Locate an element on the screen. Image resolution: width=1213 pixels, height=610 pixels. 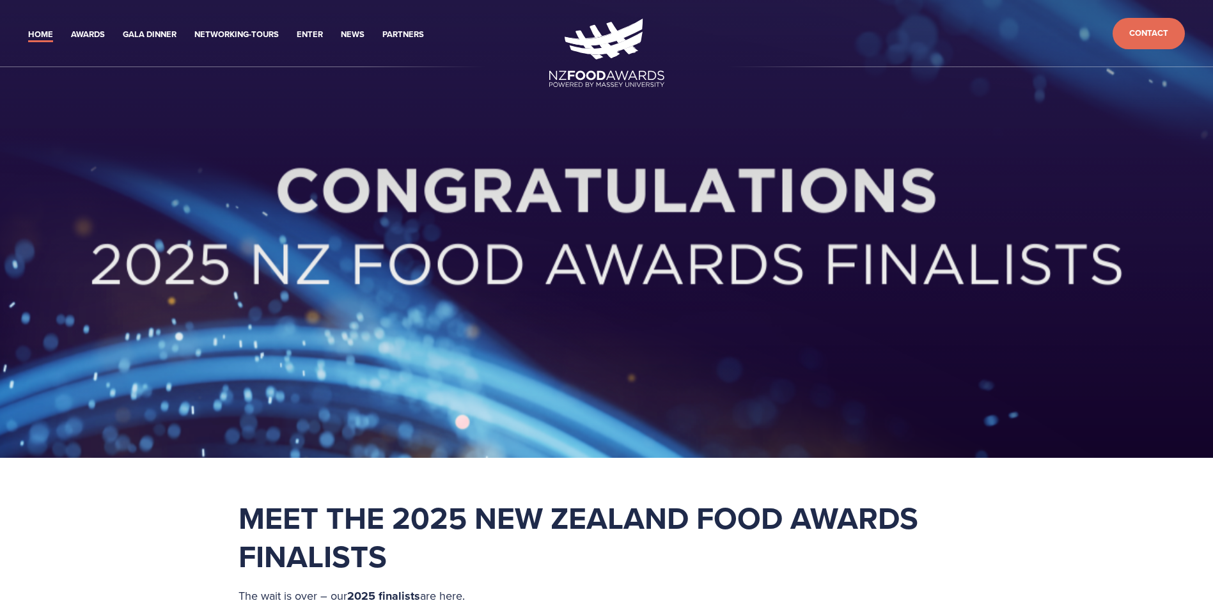
a: Partners is located at coordinates (403, 35).